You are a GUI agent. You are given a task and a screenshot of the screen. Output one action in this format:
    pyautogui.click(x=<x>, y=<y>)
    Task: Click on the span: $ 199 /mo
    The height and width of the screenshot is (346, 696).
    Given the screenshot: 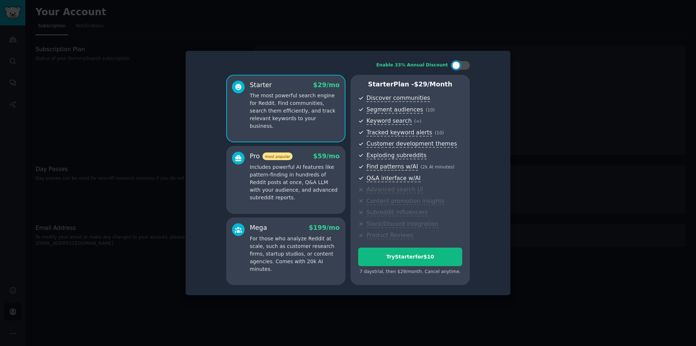 What is the action you would take?
    pyautogui.click(x=324, y=227)
    